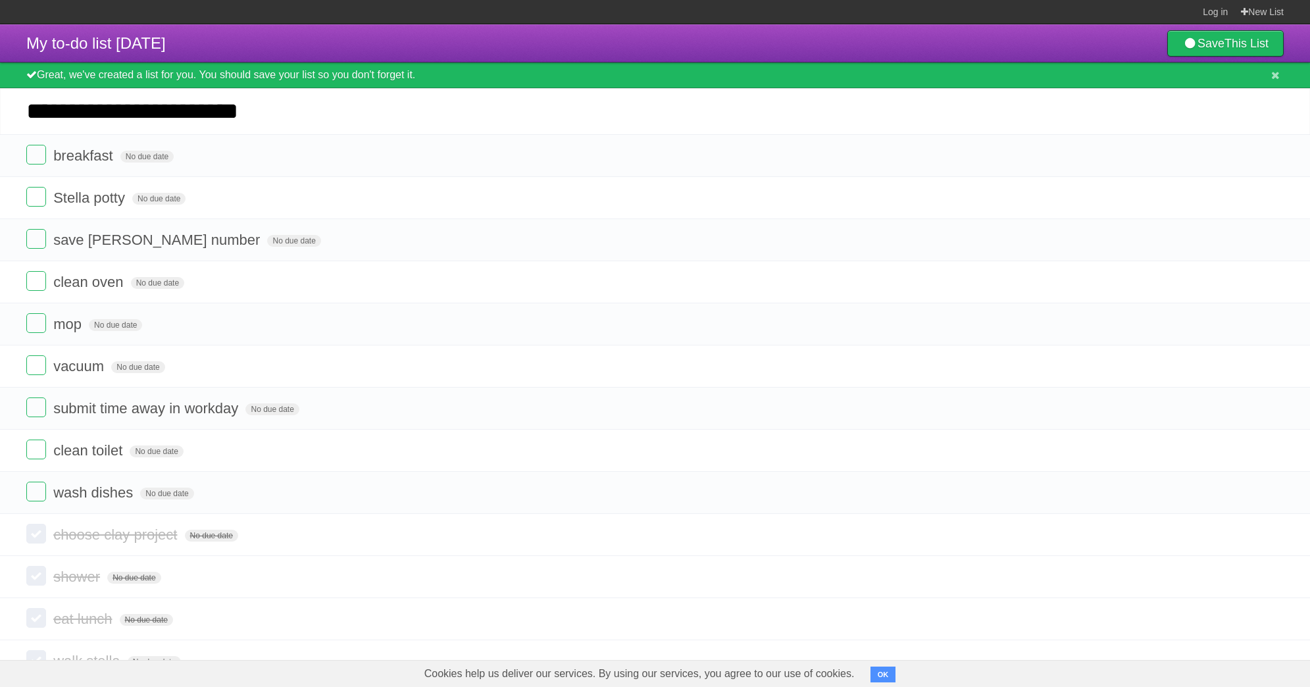 The image size is (1310, 687). I want to click on span: clean toilet, so click(90, 450).